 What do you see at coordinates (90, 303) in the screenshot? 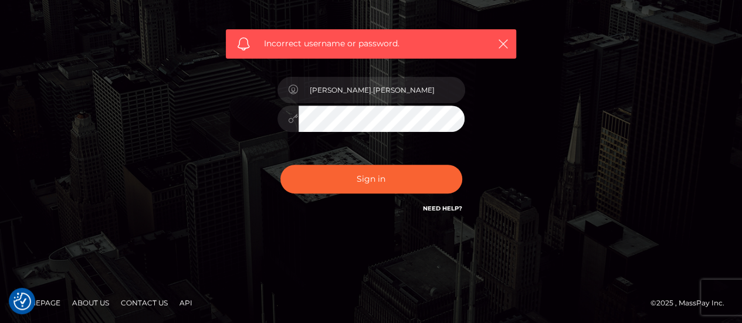
I see `a: About Us` at bounding box center [90, 303].